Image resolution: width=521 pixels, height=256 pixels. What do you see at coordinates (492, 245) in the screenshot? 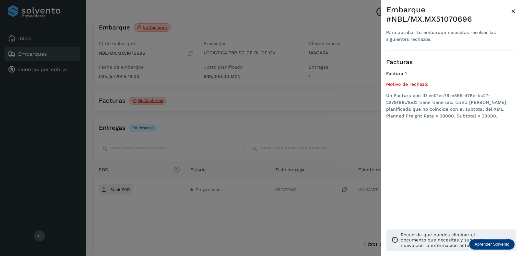
I see `p: Aprender Solvento` at bounding box center [492, 245].